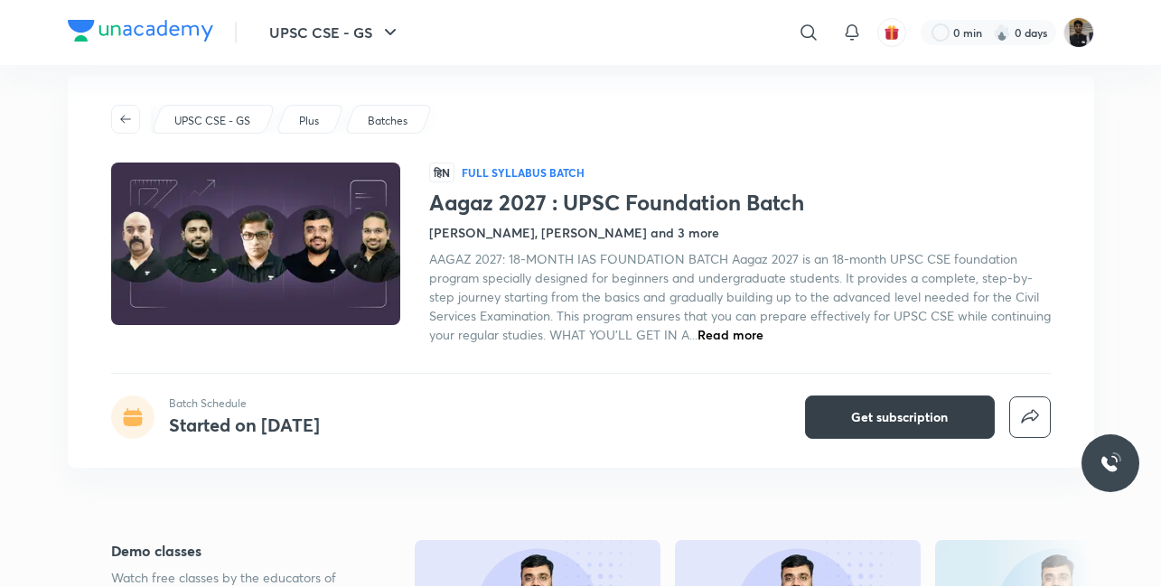 The image size is (1161, 586). Describe the element at coordinates (255, 244) in the screenshot. I see `img: Thumbnail` at that location.